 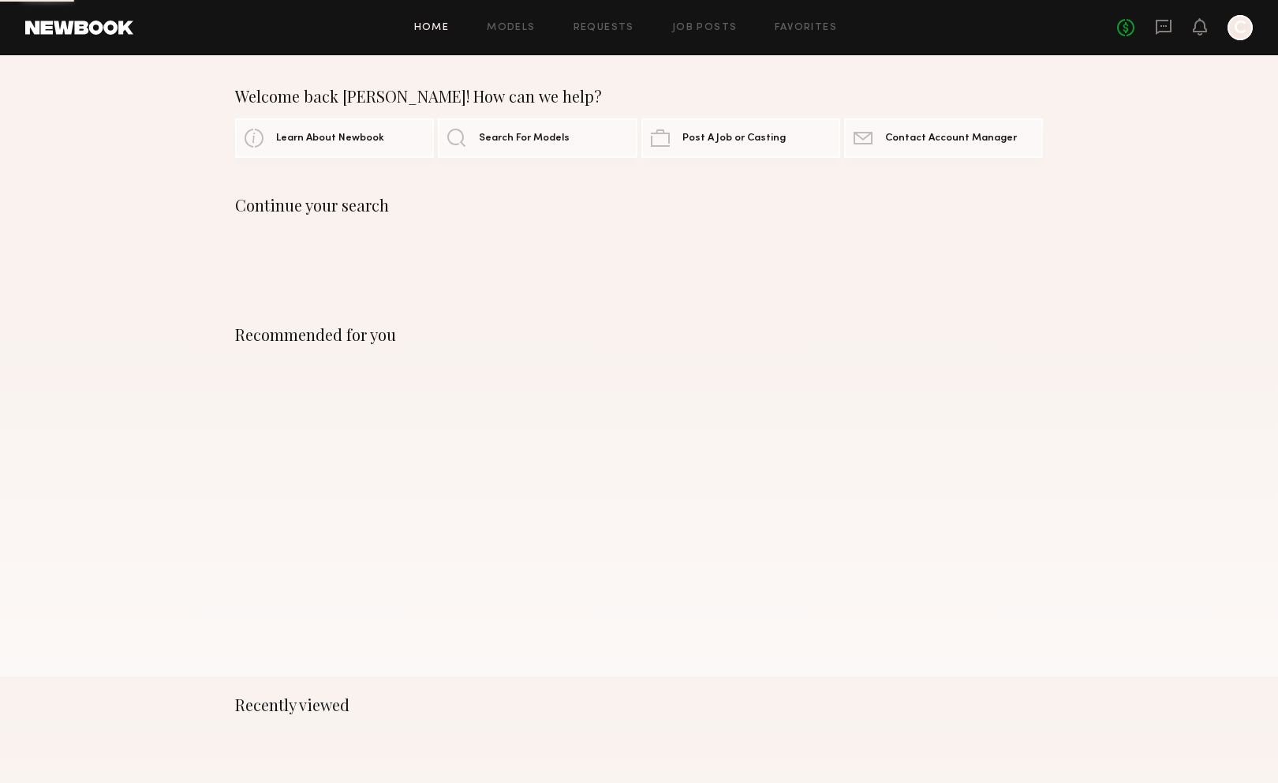 What do you see at coordinates (511, 28) in the screenshot?
I see `a: Models` at bounding box center [511, 28].